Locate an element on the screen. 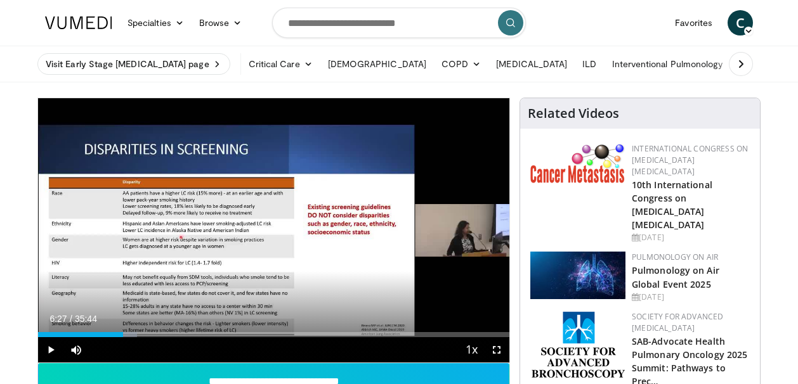 The height and width of the screenshot is (384, 798). a: Pulmonology on Air Global Event 2025 is located at coordinates (676, 277).